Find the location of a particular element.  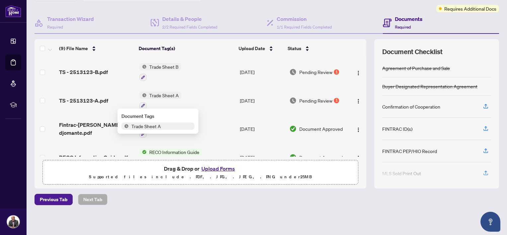

div: Confirmation of Cooperation is located at coordinates (411, 107).